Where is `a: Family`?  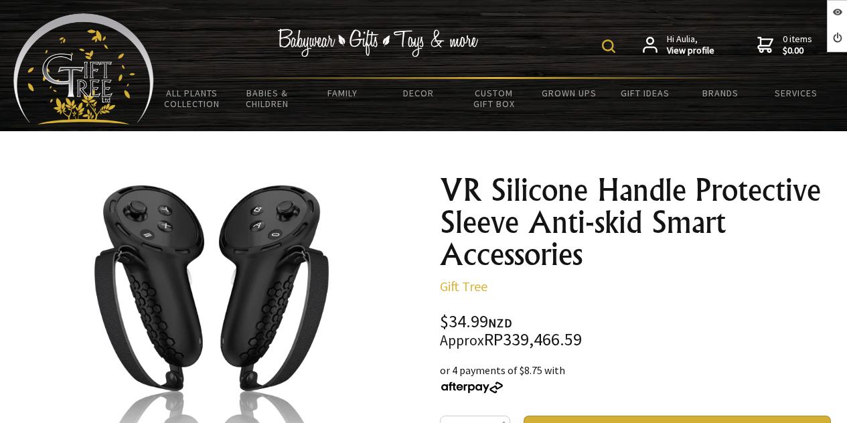 a: Family is located at coordinates (343, 93).